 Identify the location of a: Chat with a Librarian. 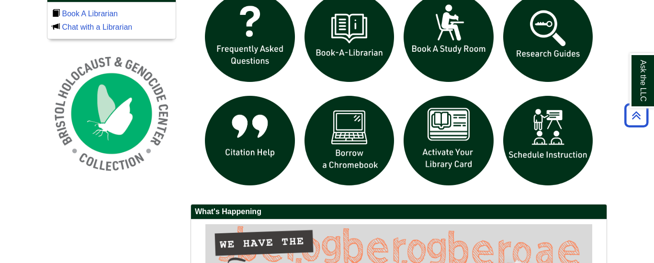
(97, 27).